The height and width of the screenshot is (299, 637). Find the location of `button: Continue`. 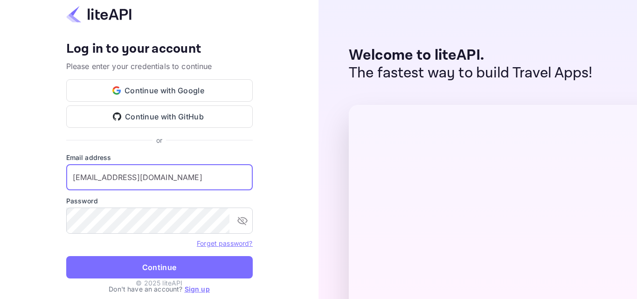

button: Continue is located at coordinates (160, 267).